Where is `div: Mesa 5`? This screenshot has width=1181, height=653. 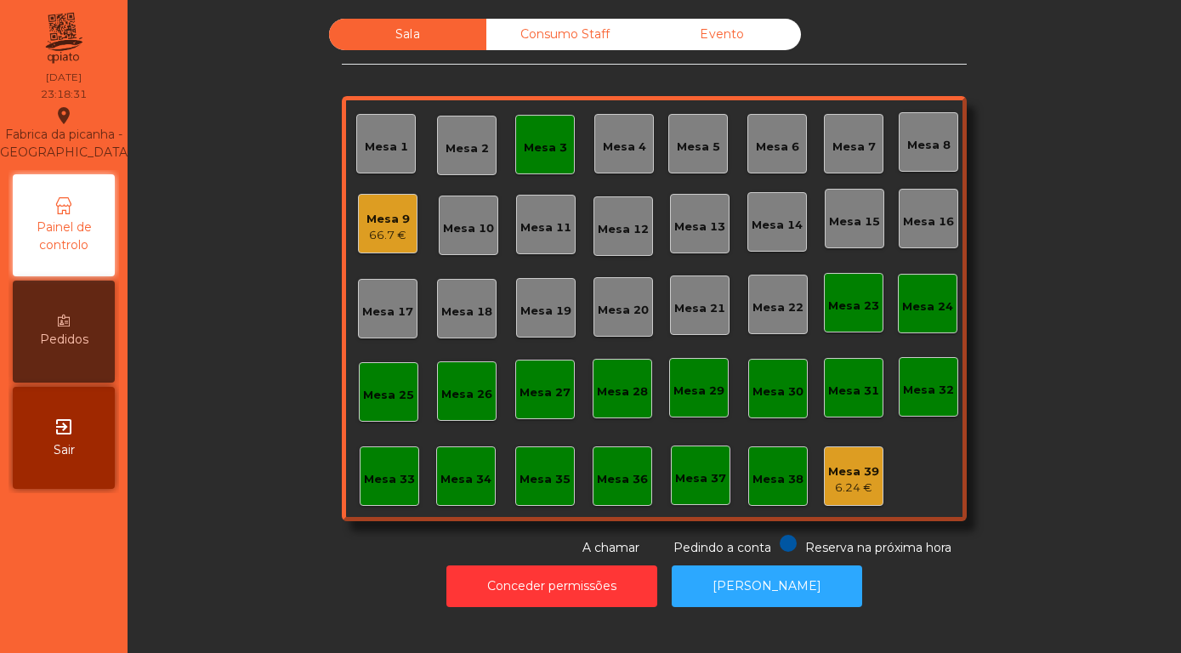
div: Mesa 5 is located at coordinates (698, 147).